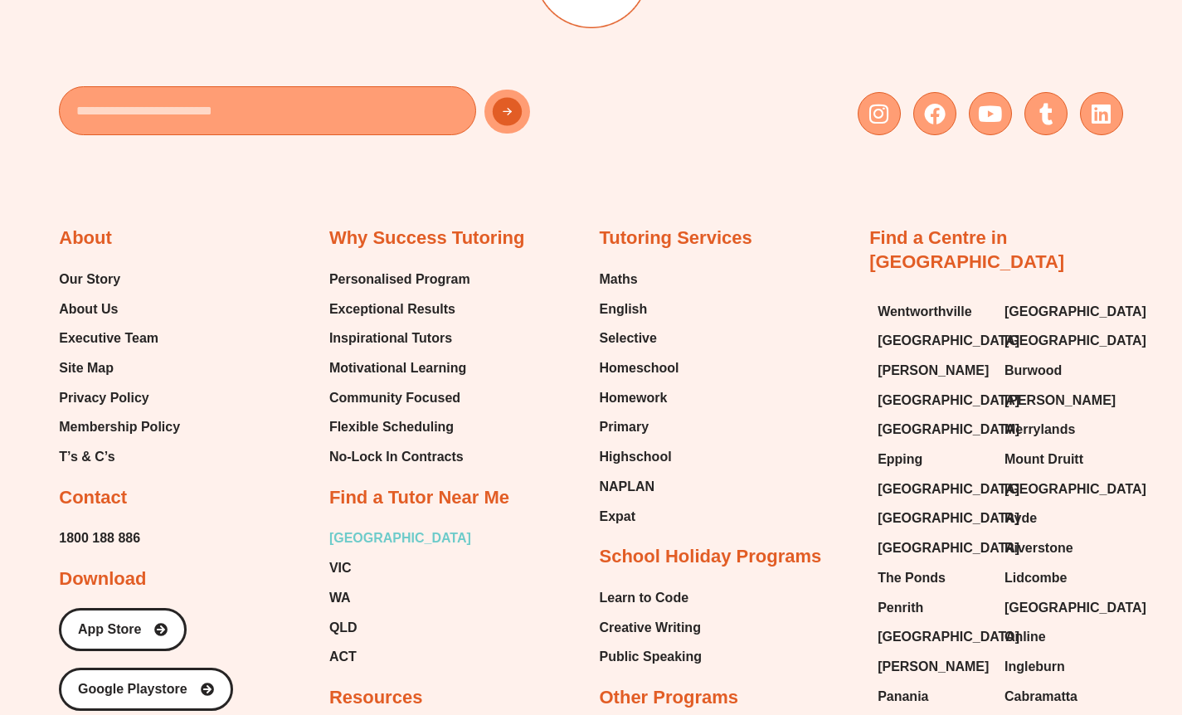 The width and height of the screenshot is (1182, 715). What do you see at coordinates (85, 238) in the screenshot?
I see `h2: About` at bounding box center [85, 238].